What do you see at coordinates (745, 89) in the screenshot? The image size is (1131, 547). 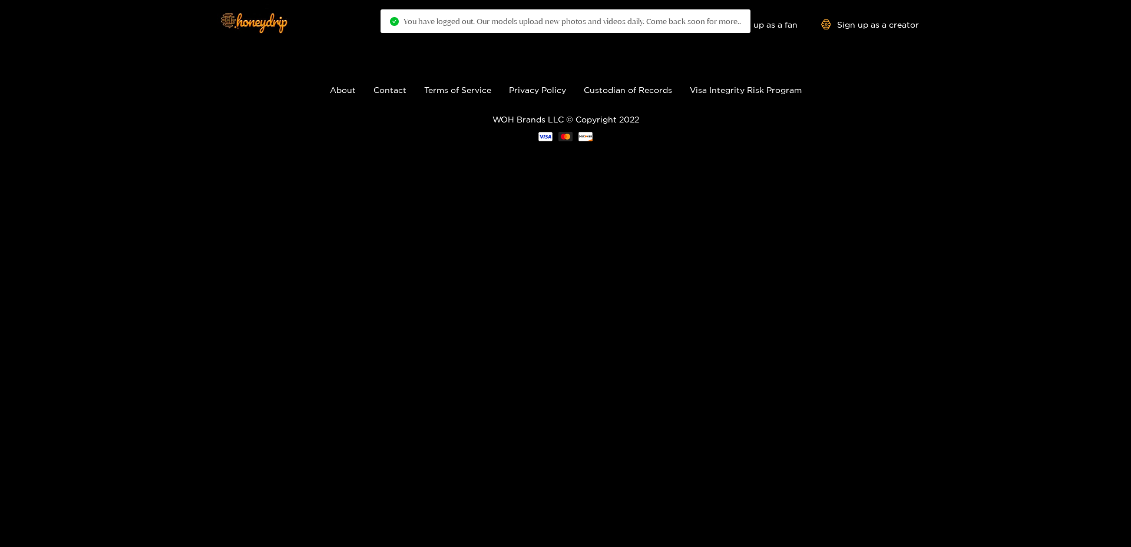 I see `a: Visa Integrity Risk Program` at bounding box center [745, 89].